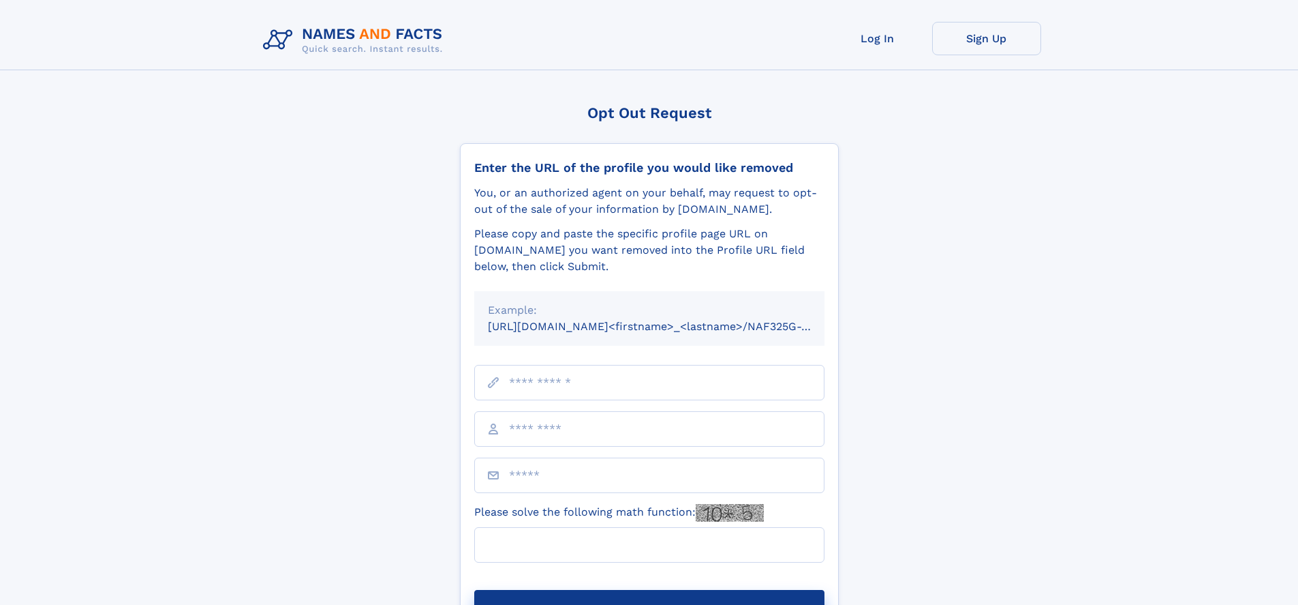 Image resolution: width=1298 pixels, height=605 pixels. I want to click on a: Sign Up, so click(987, 38).